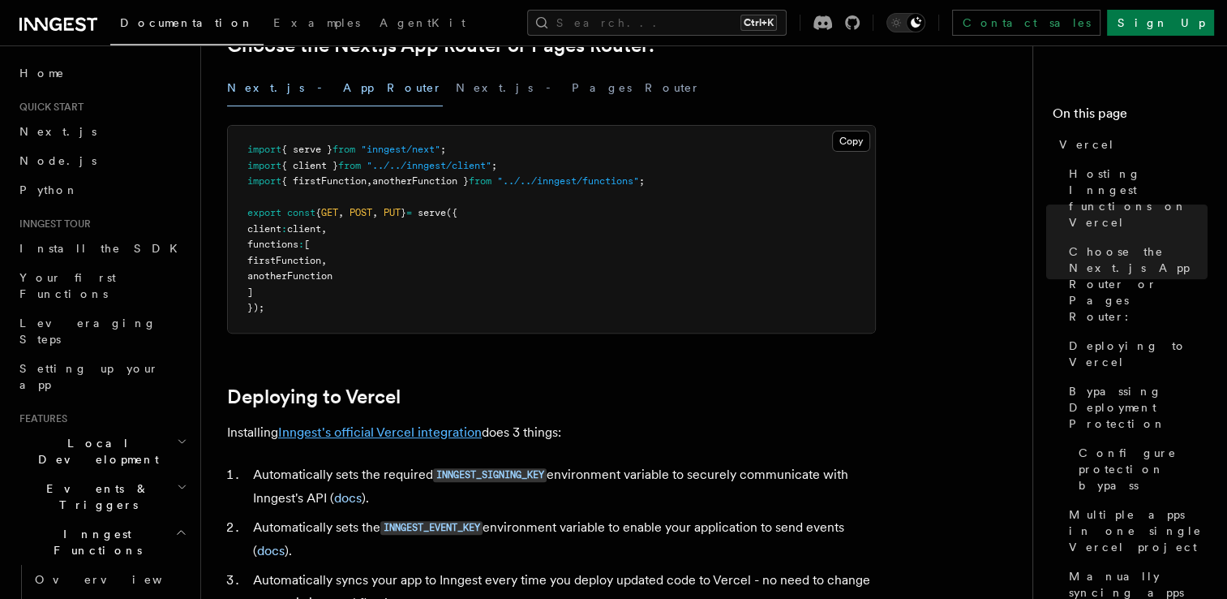 This screenshot has width=1227, height=599. What do you see at coordinates (423, 24) in the screenshot?
I see `a: AgentKit` at bounding box center [423, 24].